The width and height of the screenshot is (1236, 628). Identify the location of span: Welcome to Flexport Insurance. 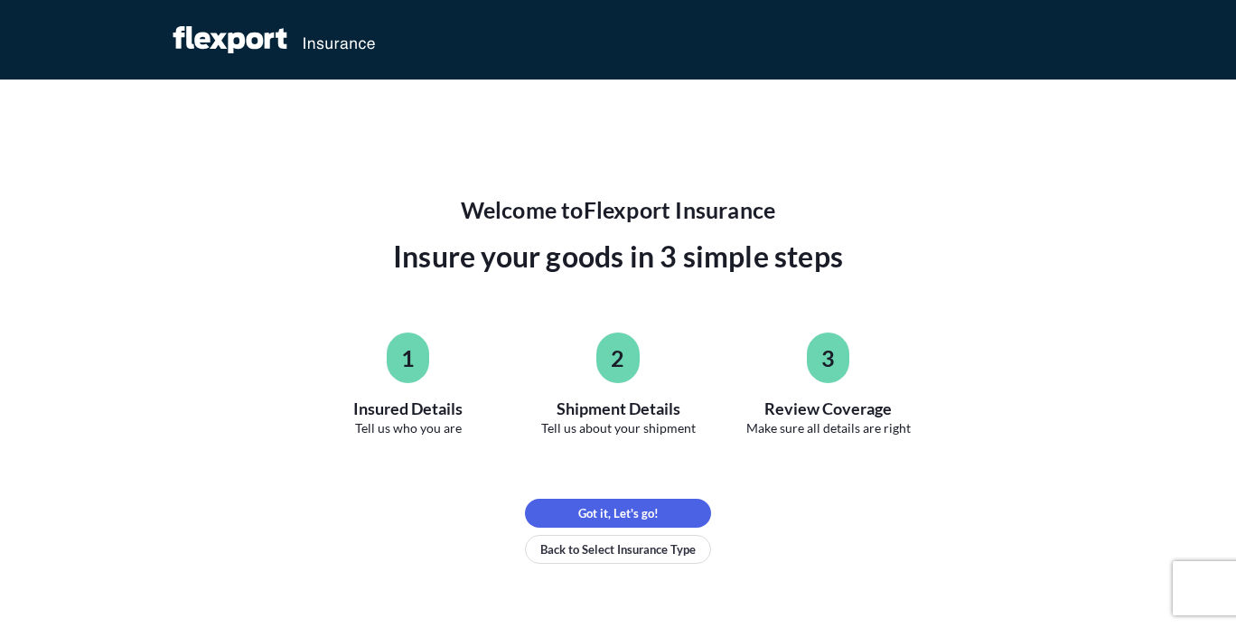
(618, 210).